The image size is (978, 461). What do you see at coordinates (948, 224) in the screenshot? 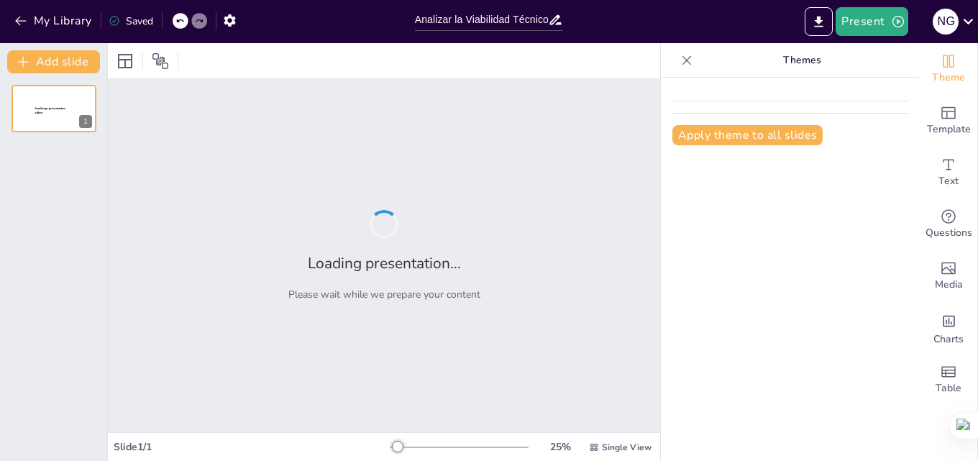
I see `div: Get real-time input from your audience` at bounding box center [948, 224].